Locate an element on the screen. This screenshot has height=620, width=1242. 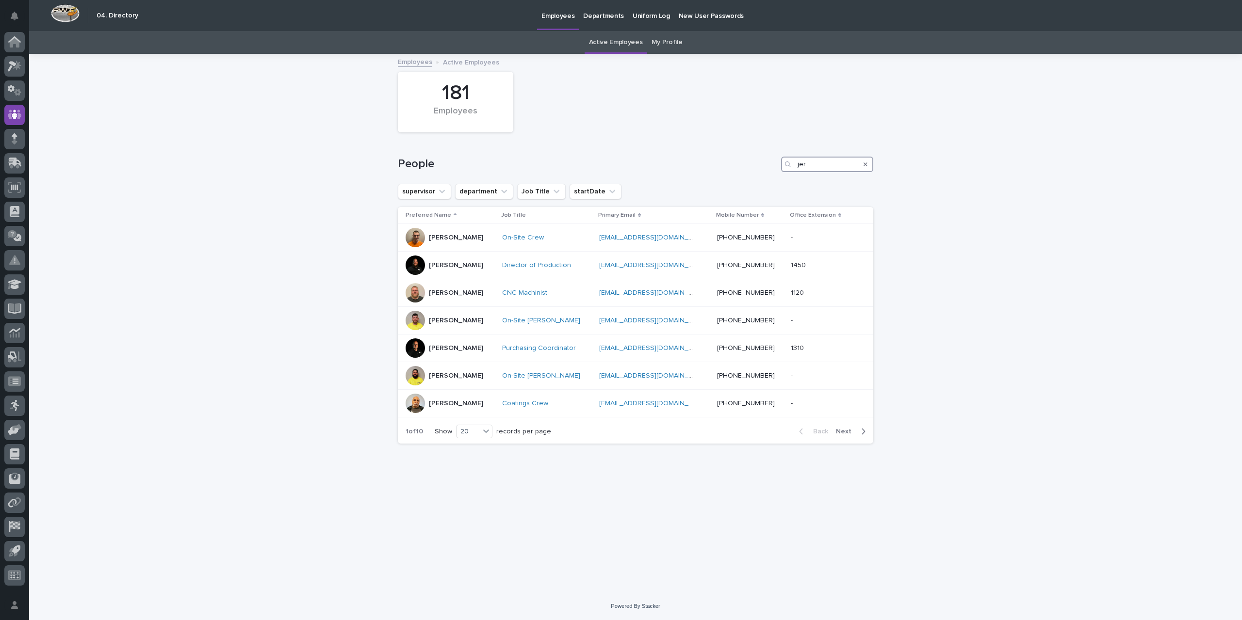
a: CNC Machinist is located at coordinates (524, 293).